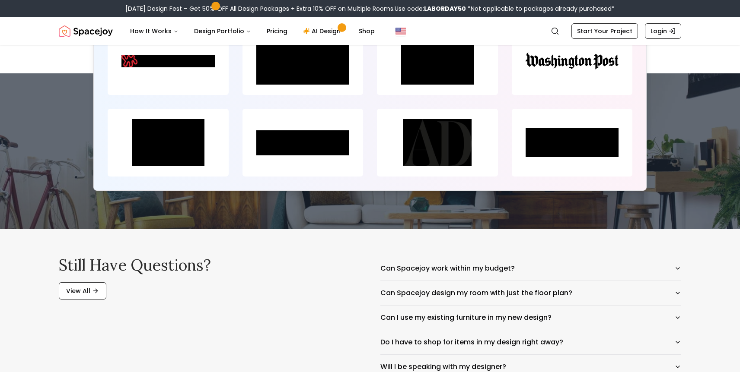 This screenshot has height=372, width=740. What do you see at coordinates (83, 291) in the screenshot?
I see `a: View All` at bounding box center [83, 291].